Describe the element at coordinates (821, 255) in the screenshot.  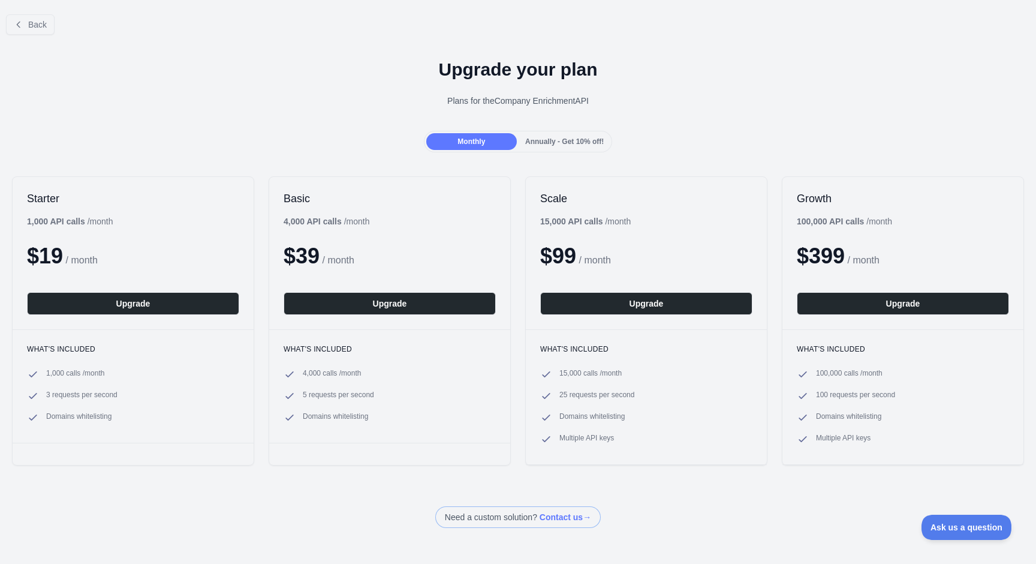
I see `span: $ 399` at that location.